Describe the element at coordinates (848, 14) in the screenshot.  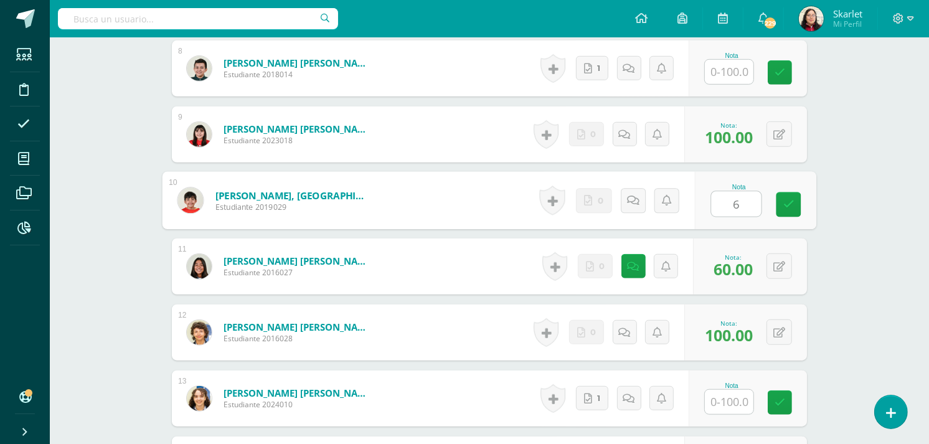
I see `span: Skarlet` at that location.